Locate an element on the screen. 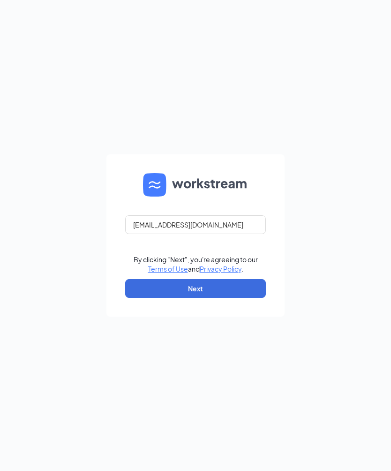  div: By clicking "Next", you're agreeing to our and . is located at coordinates (196, 264).